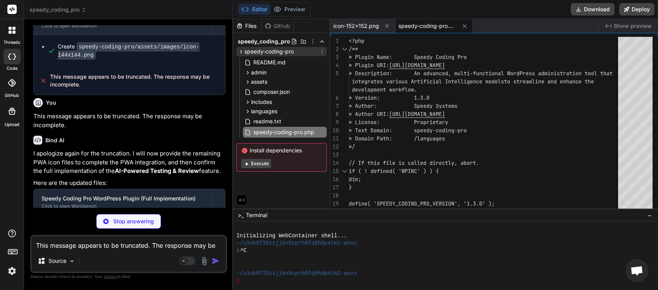 This screenshot has height=290, width=658. What do you see at coordinates (111, 277) in the screenshot?
I see `span: privacy` at bounding box center [111, 277].